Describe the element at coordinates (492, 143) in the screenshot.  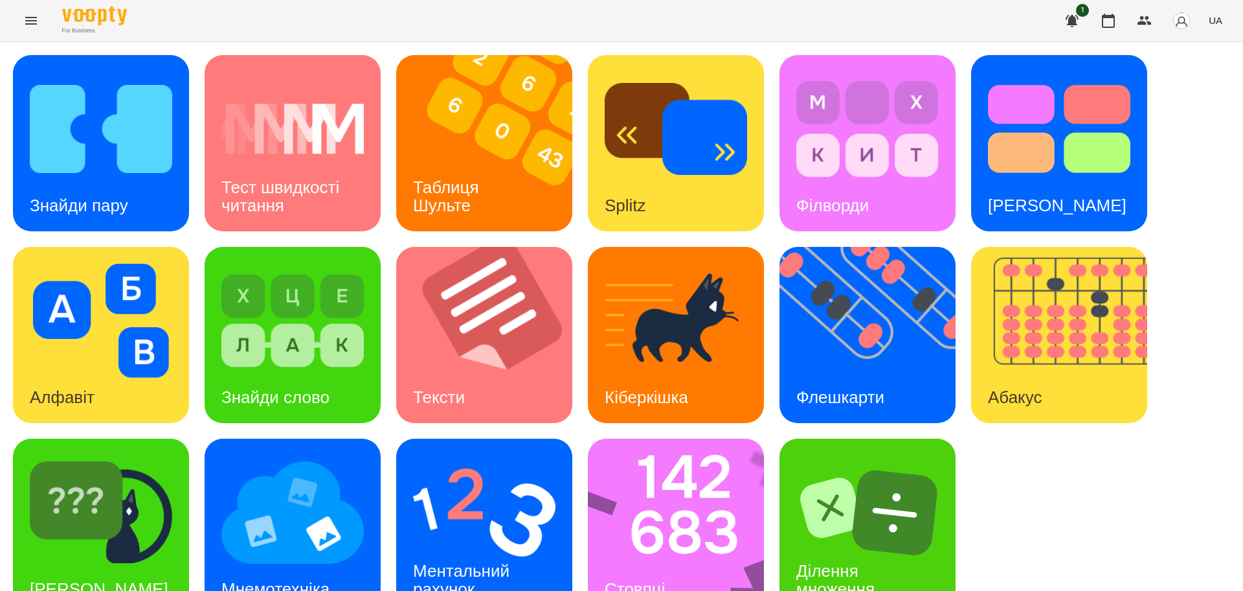
I see `img: Таблиця Шульте` at that location.